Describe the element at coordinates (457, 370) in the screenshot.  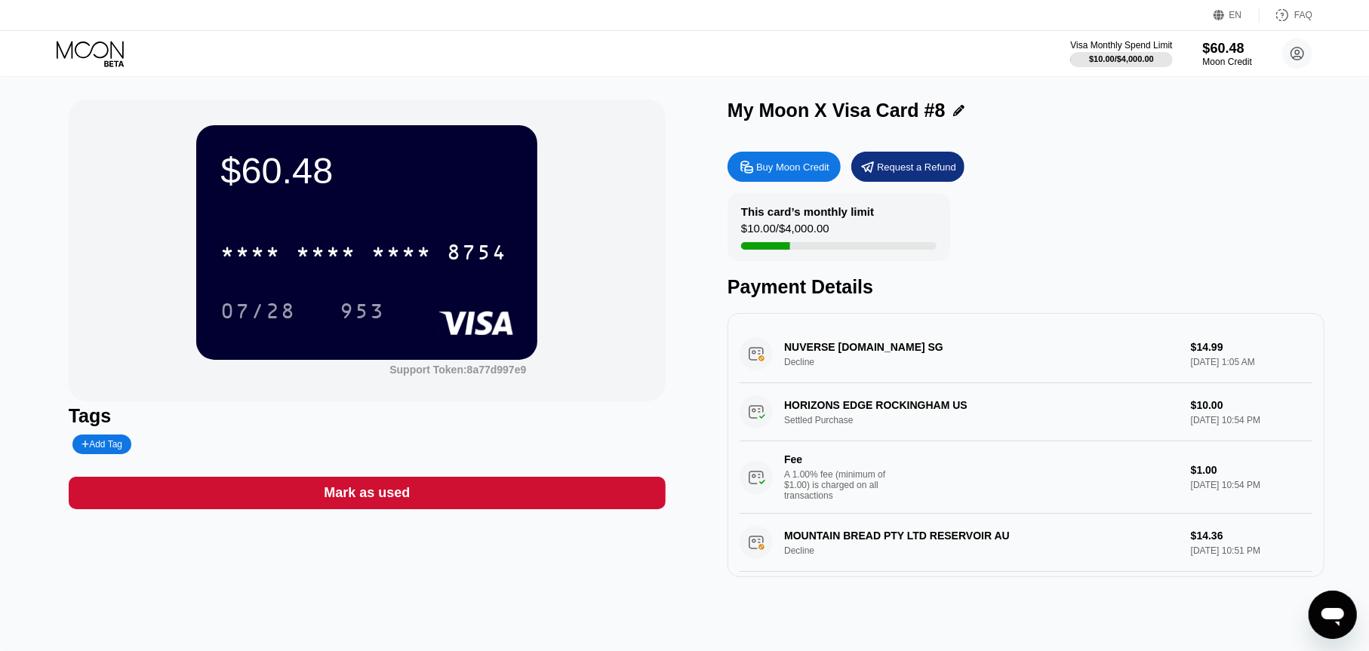
I see `div: Support Token: 8a77d997e9` at that location.